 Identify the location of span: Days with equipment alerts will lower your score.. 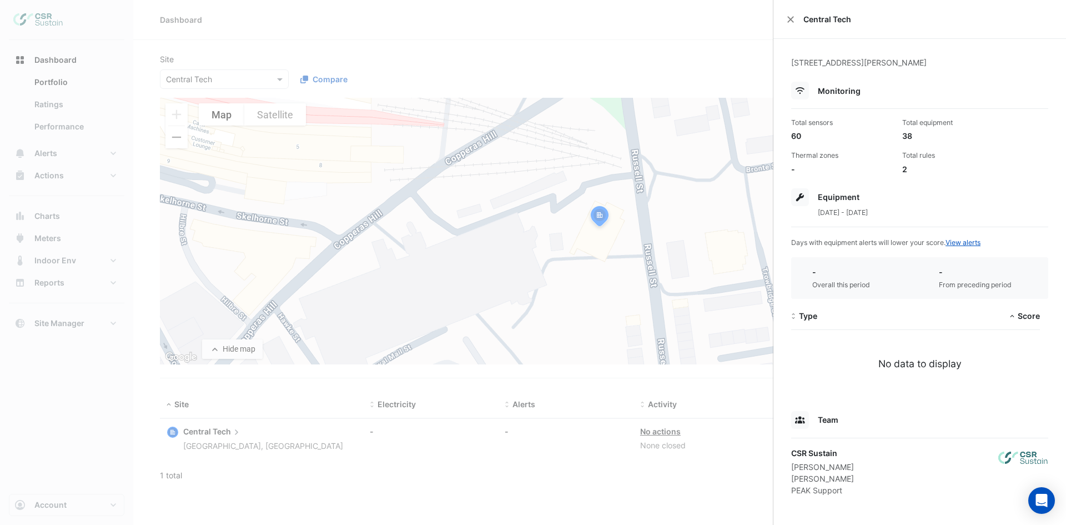
(886, 242).